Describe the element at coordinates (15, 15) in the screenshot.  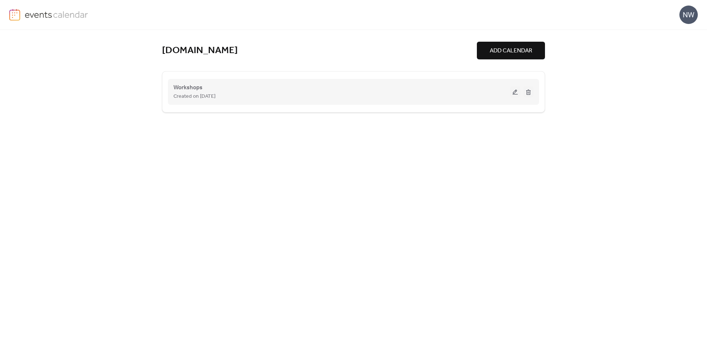
I see `img: logo` at that location.